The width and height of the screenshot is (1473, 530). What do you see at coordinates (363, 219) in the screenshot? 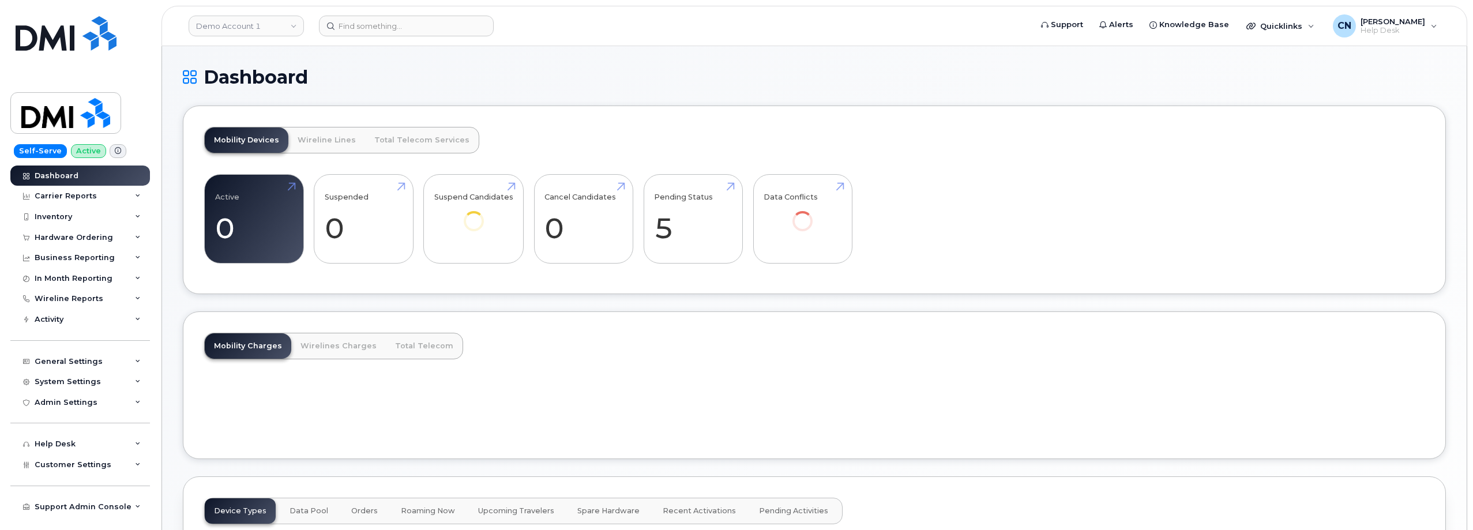
I see `a: Suspended 0` at bounding box center [363, 219].